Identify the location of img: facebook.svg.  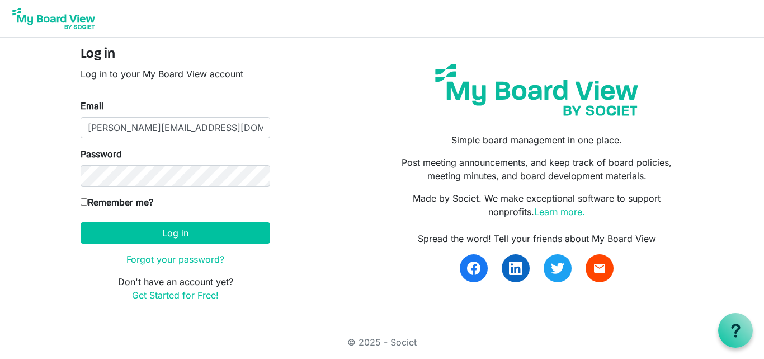
(474, 268).